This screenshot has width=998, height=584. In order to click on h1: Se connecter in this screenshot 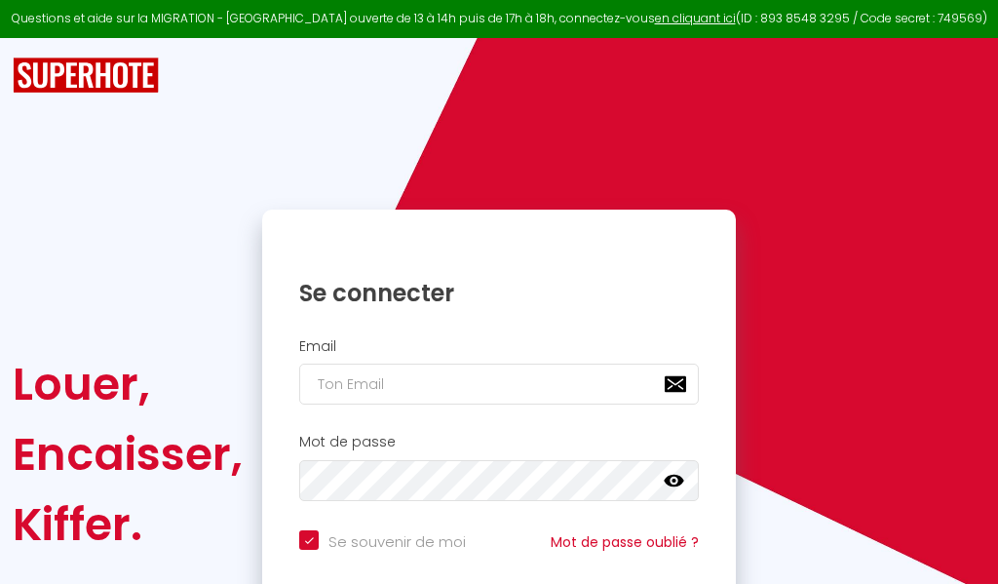, I will do `click(499, 293)`.